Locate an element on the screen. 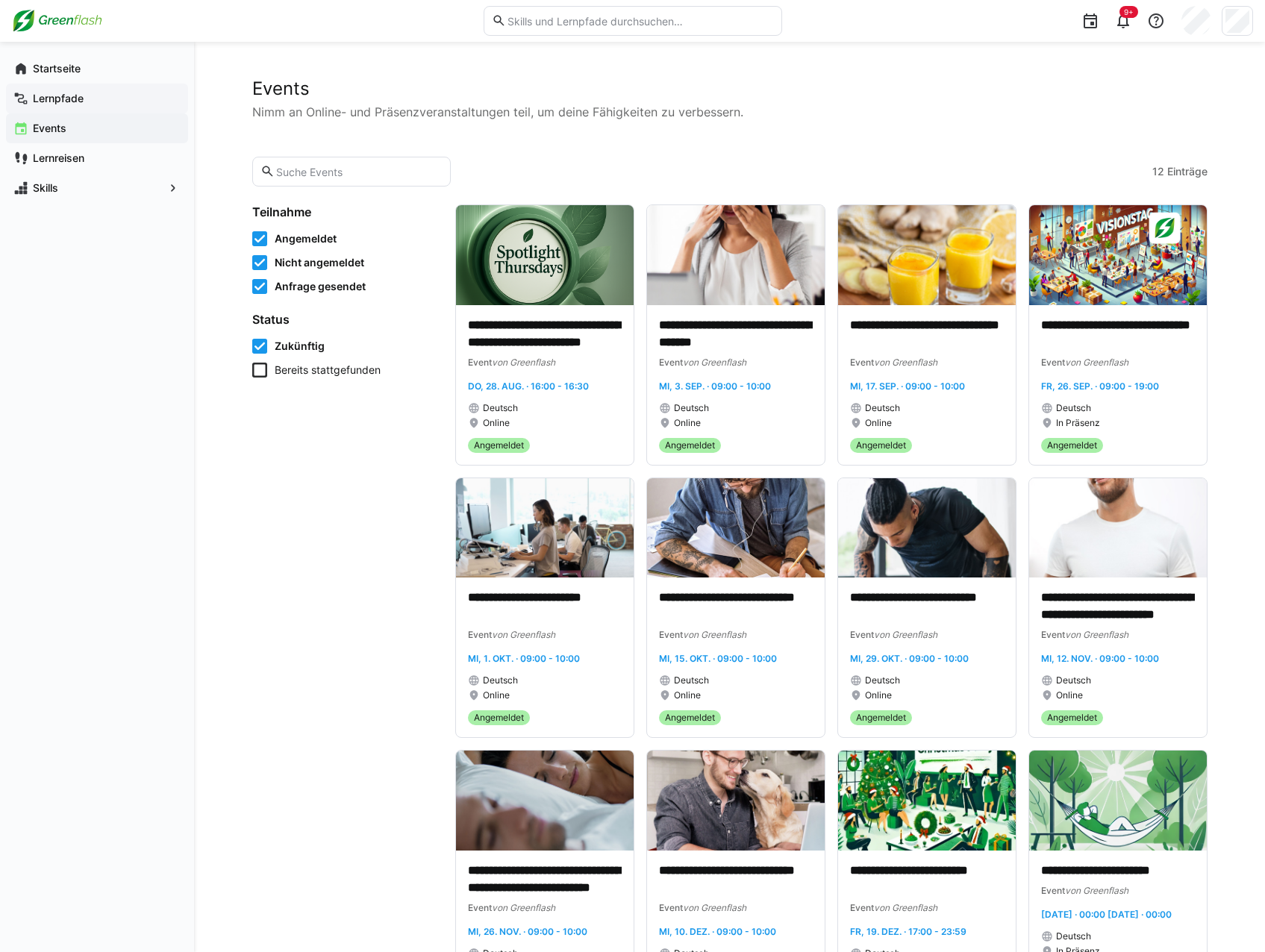 Image resolution: width=1265 pixels, height=952 pixels. input: Suche Events is located at coordinates (358, 172).